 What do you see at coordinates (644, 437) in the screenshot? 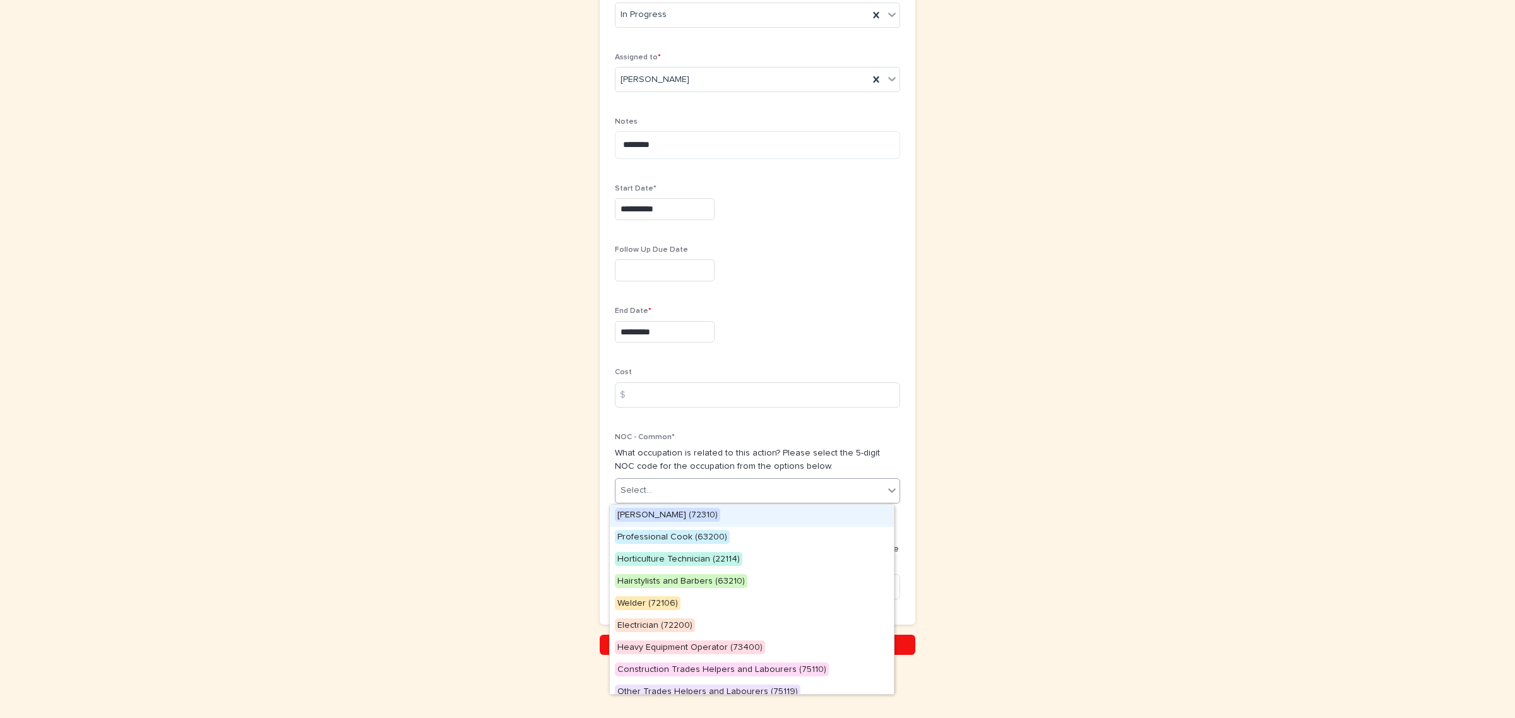
I see `span: NOC - Common*` at bounding box center [644, 437].